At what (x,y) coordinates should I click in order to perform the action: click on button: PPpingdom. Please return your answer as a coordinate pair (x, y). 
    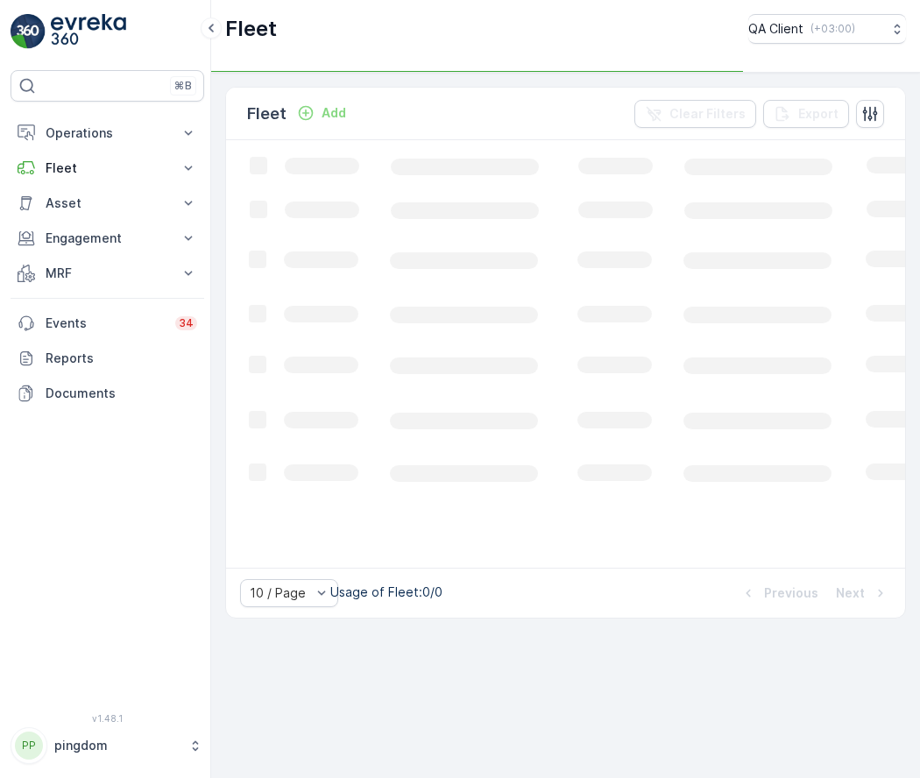
    Looking at the image, I should click on (107, 745).